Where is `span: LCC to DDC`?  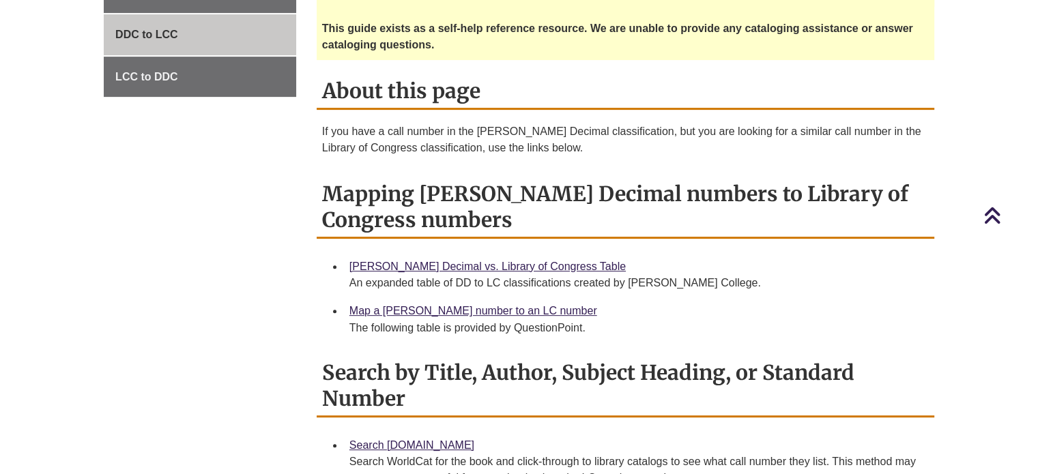 span: LCC to DDC is located at coordinates (147, 76).